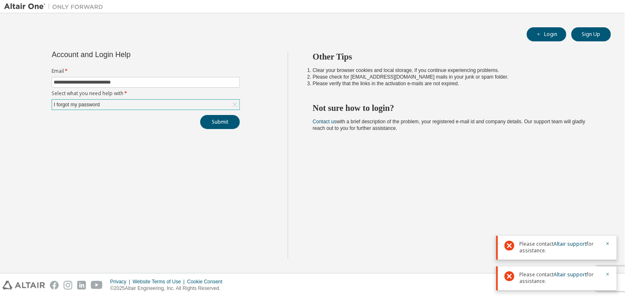 Image resolution: width=625 pixels, height=297 pixels. What do you see at coordinates (169, 288) in the screenshot?
I see `p: © 2025 Altair Engineering, Inc. All Rights Reserved.` at bounding box center [169, 288].